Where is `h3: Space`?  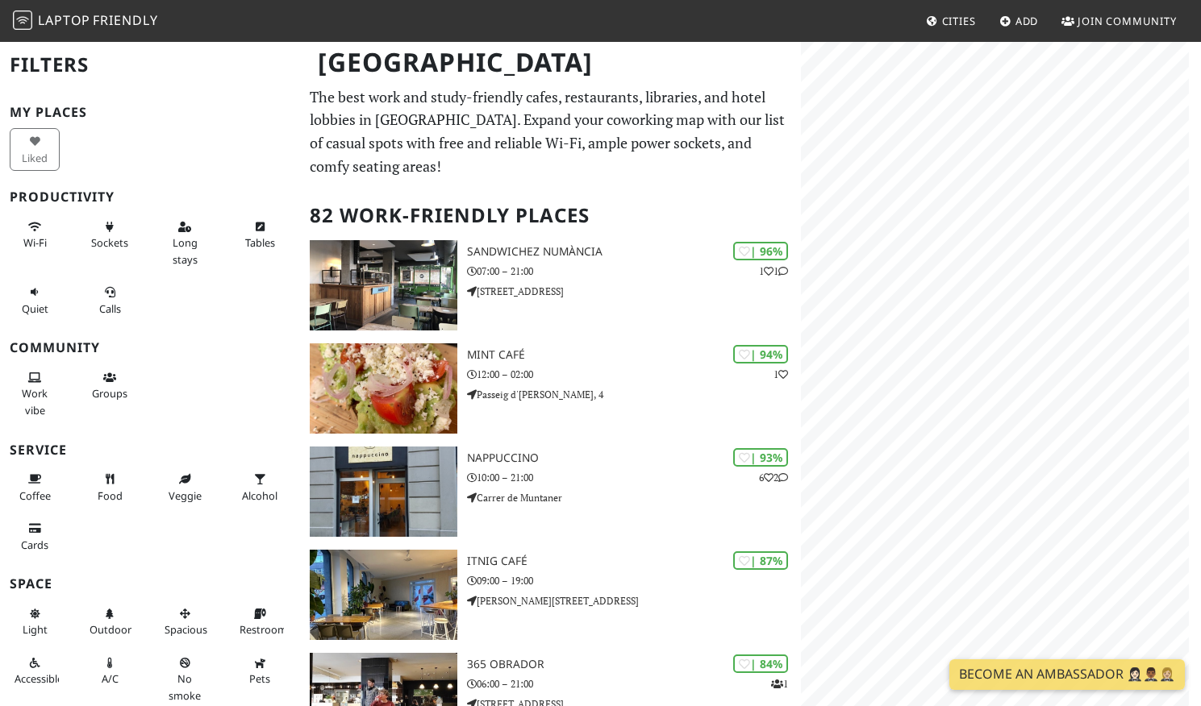 h3: Space is located at coordinates (150, 584).